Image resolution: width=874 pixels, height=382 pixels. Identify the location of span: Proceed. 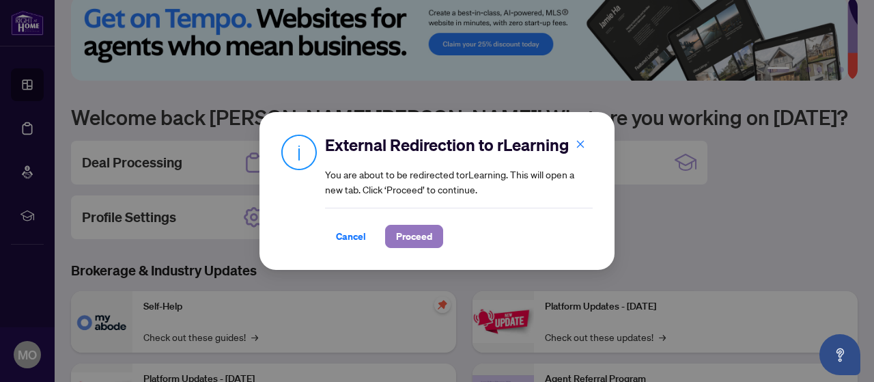
(414, 236).